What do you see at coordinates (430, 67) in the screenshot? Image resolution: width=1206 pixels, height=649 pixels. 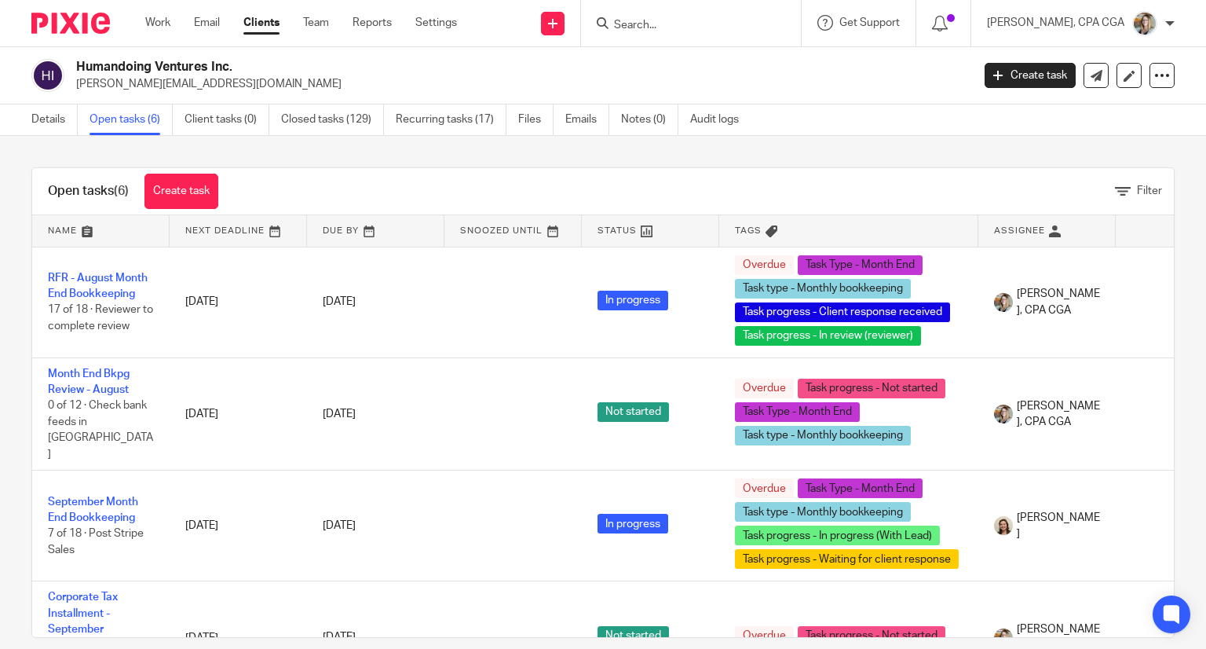 I see `h2: Humandoing Ventures Inc.` at bounding box center [430, 67].